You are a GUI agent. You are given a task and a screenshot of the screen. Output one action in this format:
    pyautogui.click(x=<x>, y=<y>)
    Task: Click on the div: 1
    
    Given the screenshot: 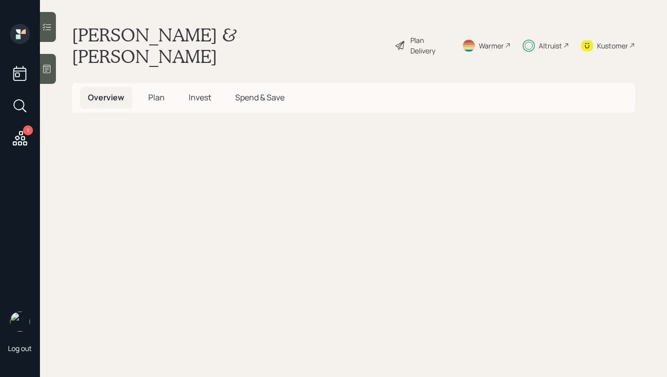 What is the action you would take?
    pyautogui.click(x=28, y=130)
    